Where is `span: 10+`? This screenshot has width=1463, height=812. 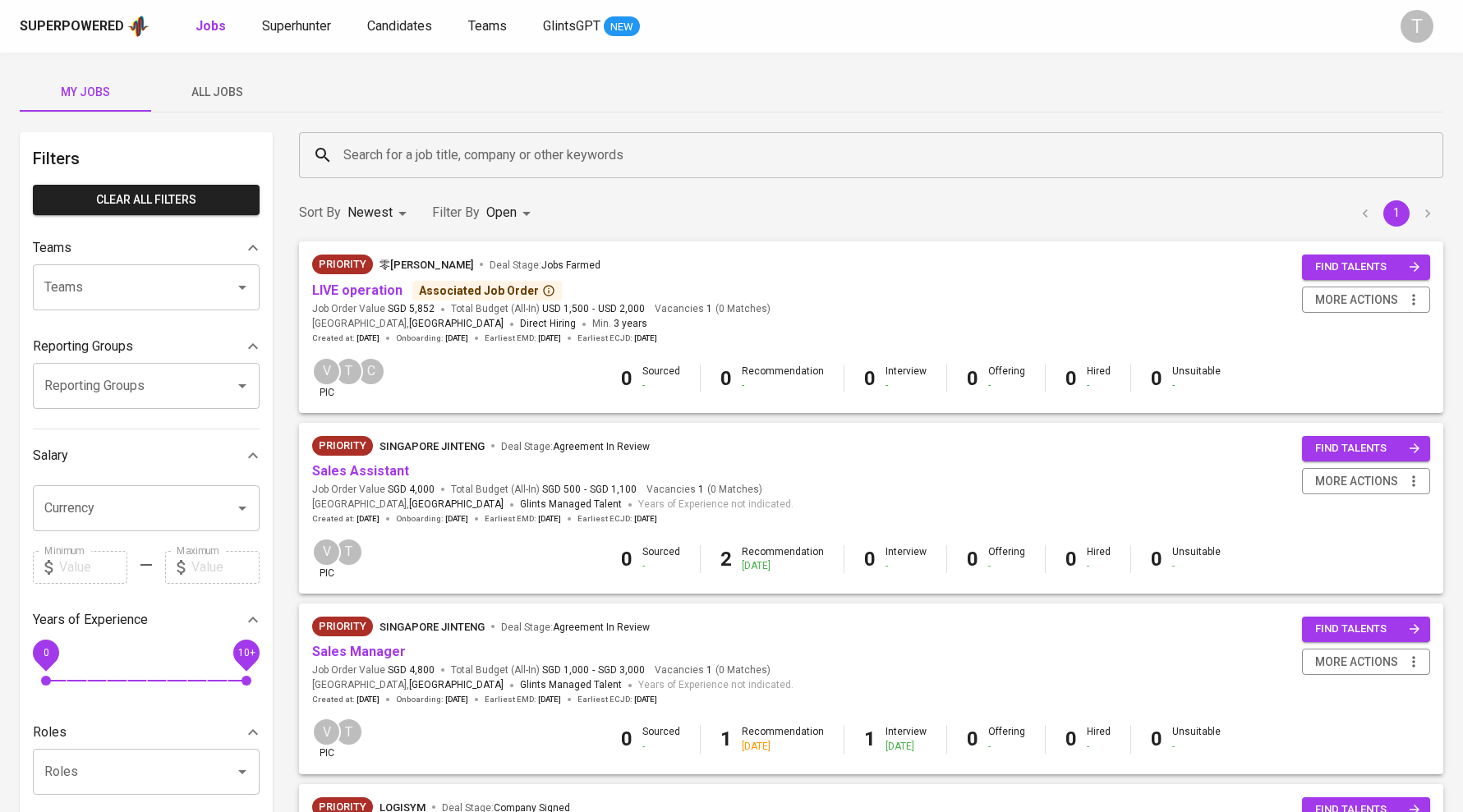
span: 10+ is located at coordinates (245, 652).